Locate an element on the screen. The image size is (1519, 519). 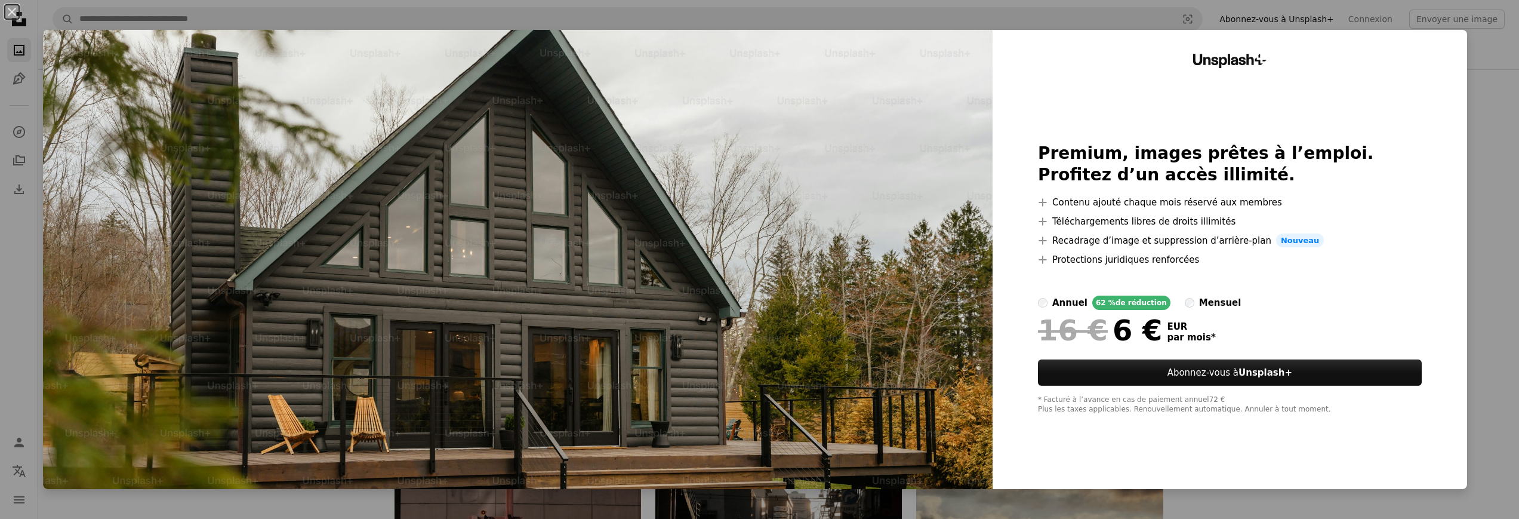
div: 6 € is located at coordinates (1100, 330).